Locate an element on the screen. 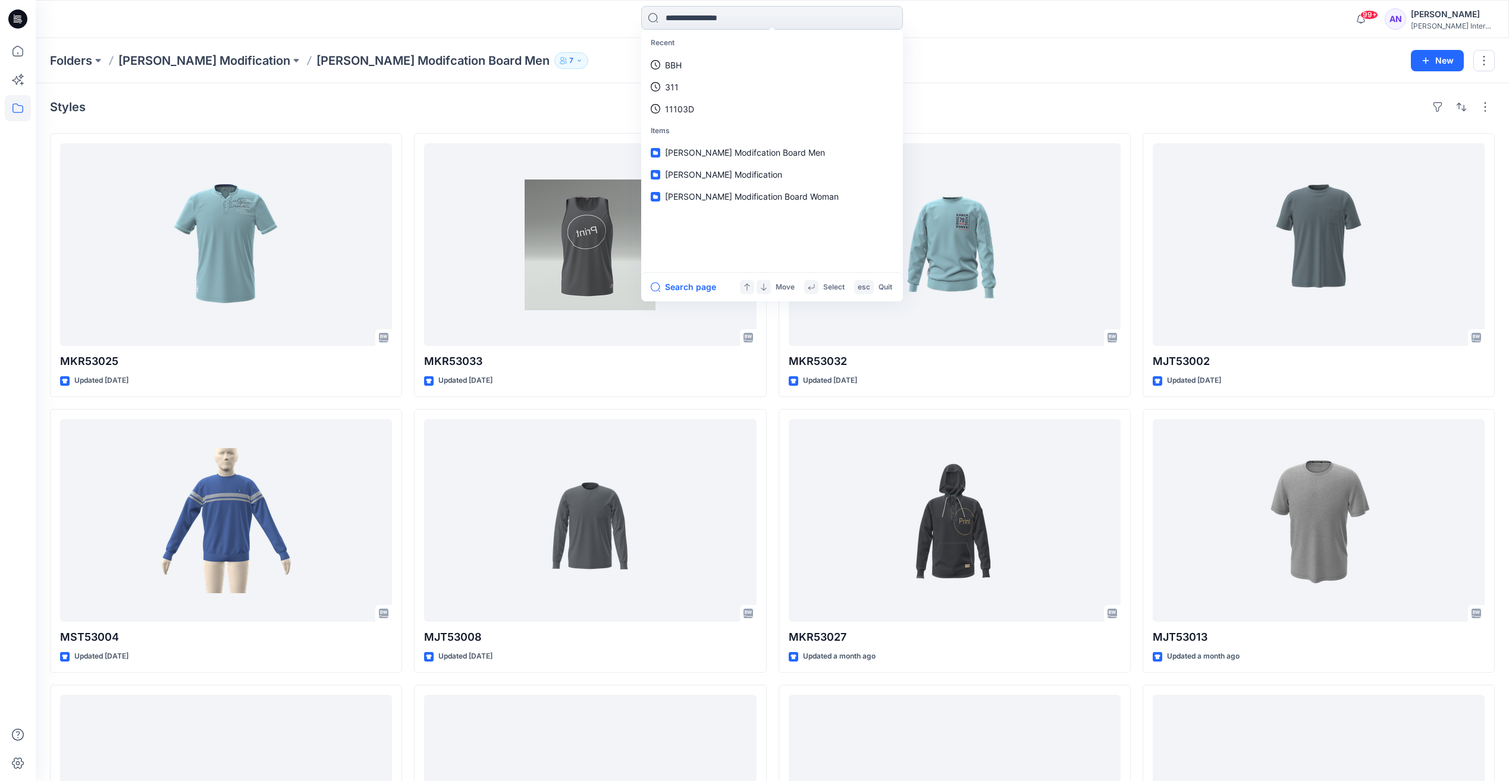 This screenshot has width=1509, height=781. p: 311 is located at coordinates (671, 87).